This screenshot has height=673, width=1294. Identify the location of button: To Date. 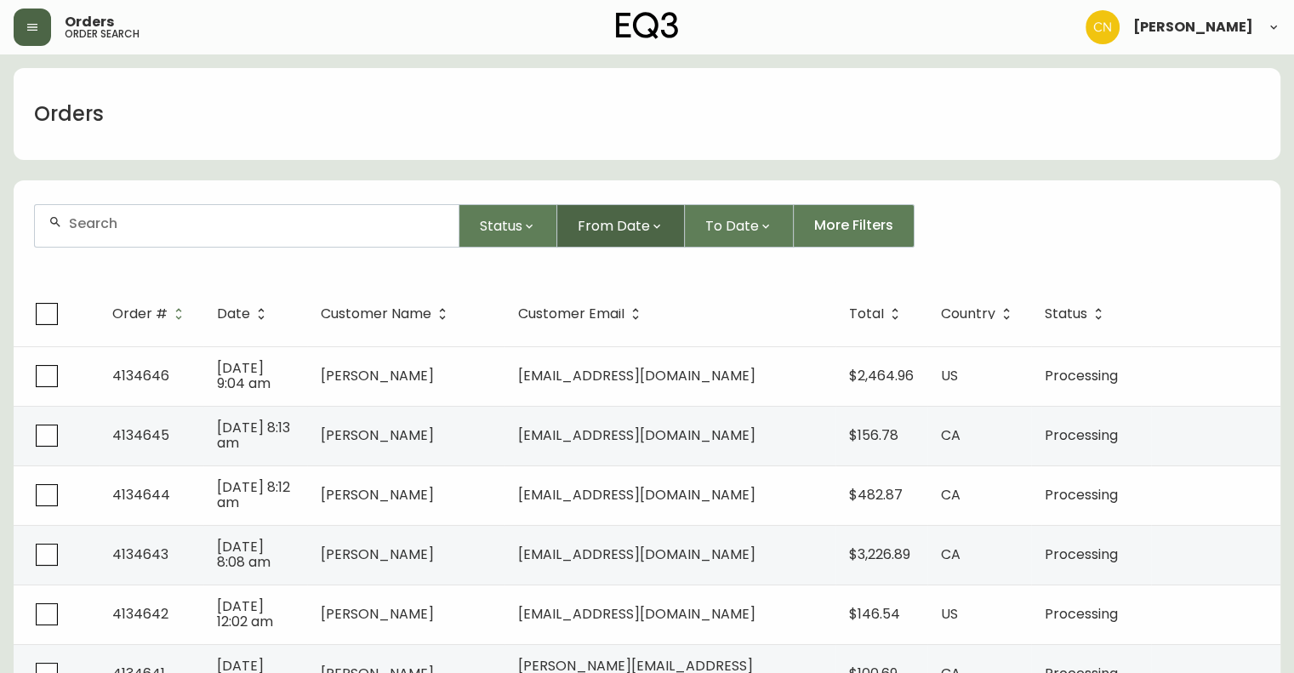
(739, 225).